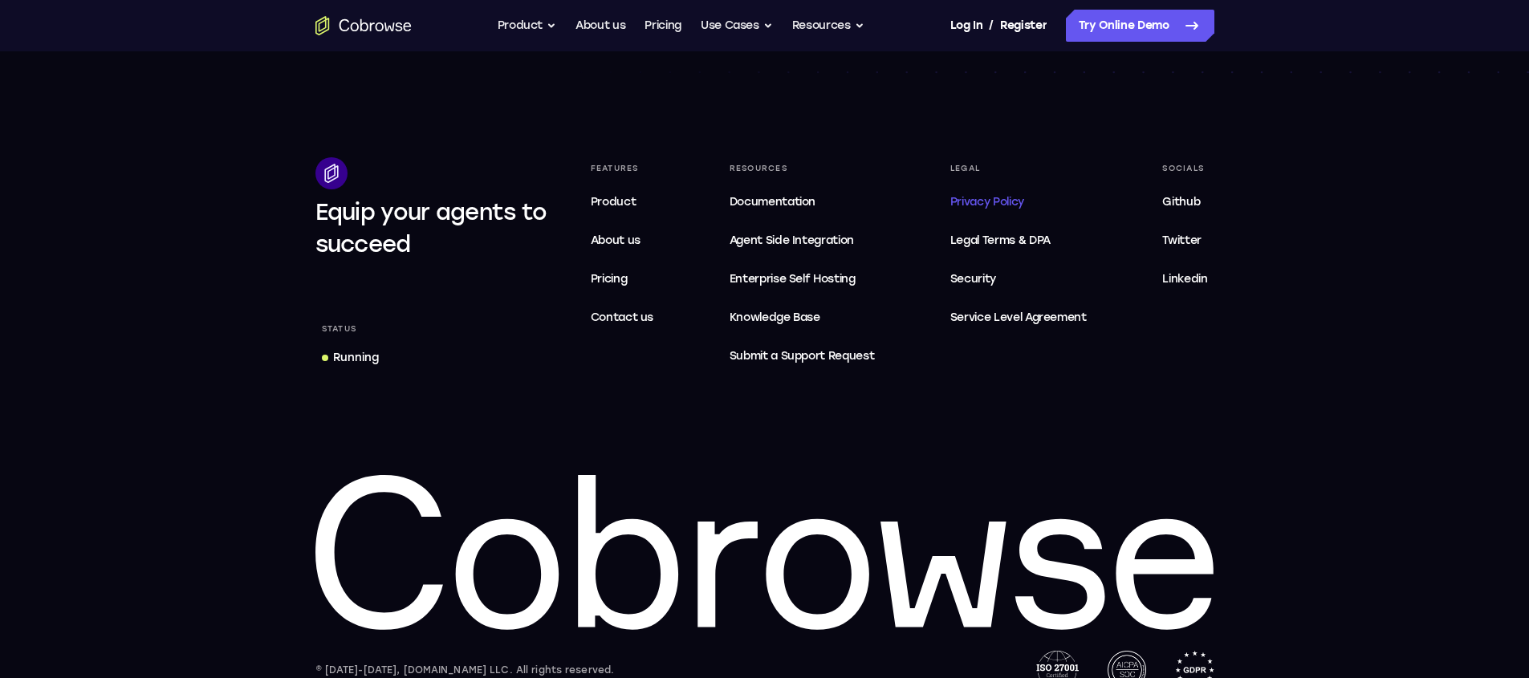 The height and width of the screenshot is (678, 1529). I want to click on a: Product, so click(622, 202).